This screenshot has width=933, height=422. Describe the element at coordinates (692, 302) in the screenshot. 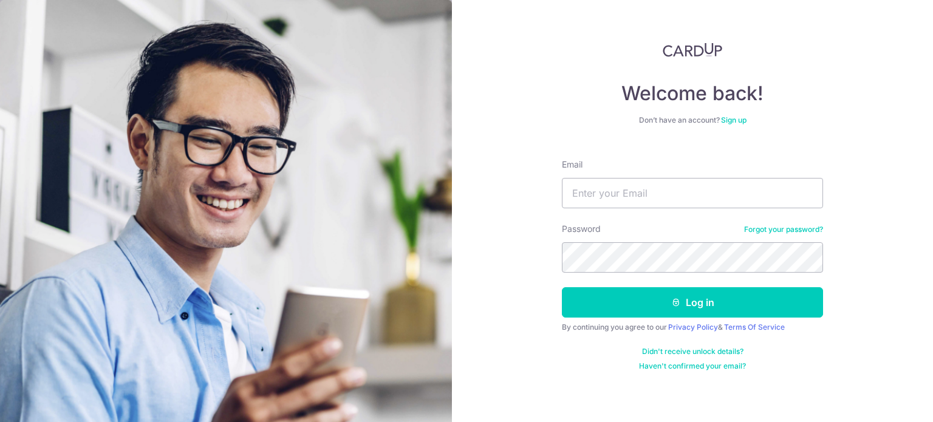

I see `button: Log in` at that location.